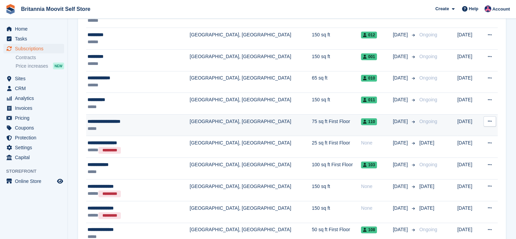 The image size is (516, 239). What do you see at coordinates (336, 147) in the screenshot?
I see `td: 25 sq ft First Floor` at bounding box center [336, 147].